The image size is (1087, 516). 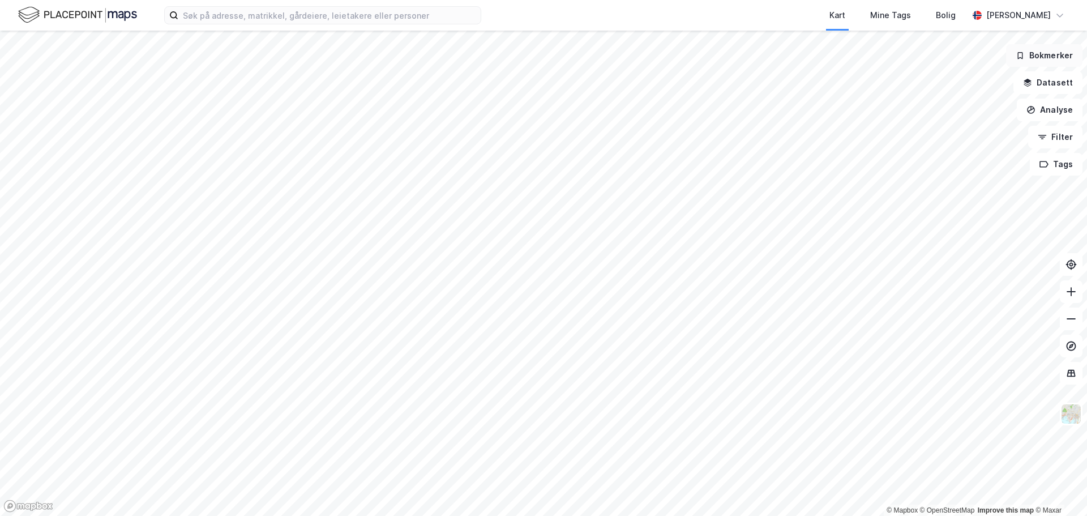 I want to click on button: Tags, so click(x=1056, y=164).